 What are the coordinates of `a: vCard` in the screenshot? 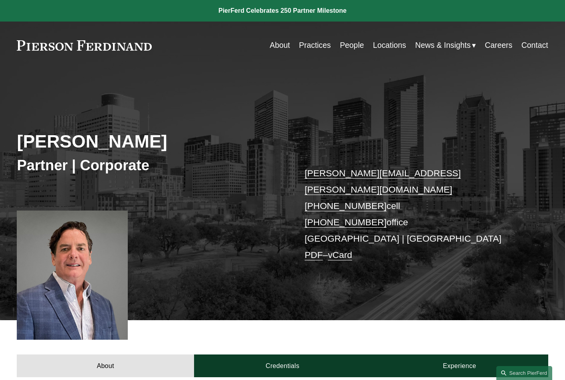 It's located at (340, 255).